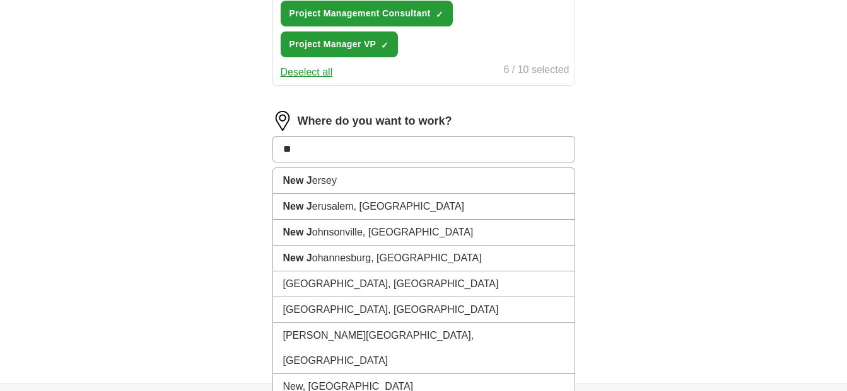 This screenshot has height=391, width=847. I want to click on img: location.png, so click(282, 121).